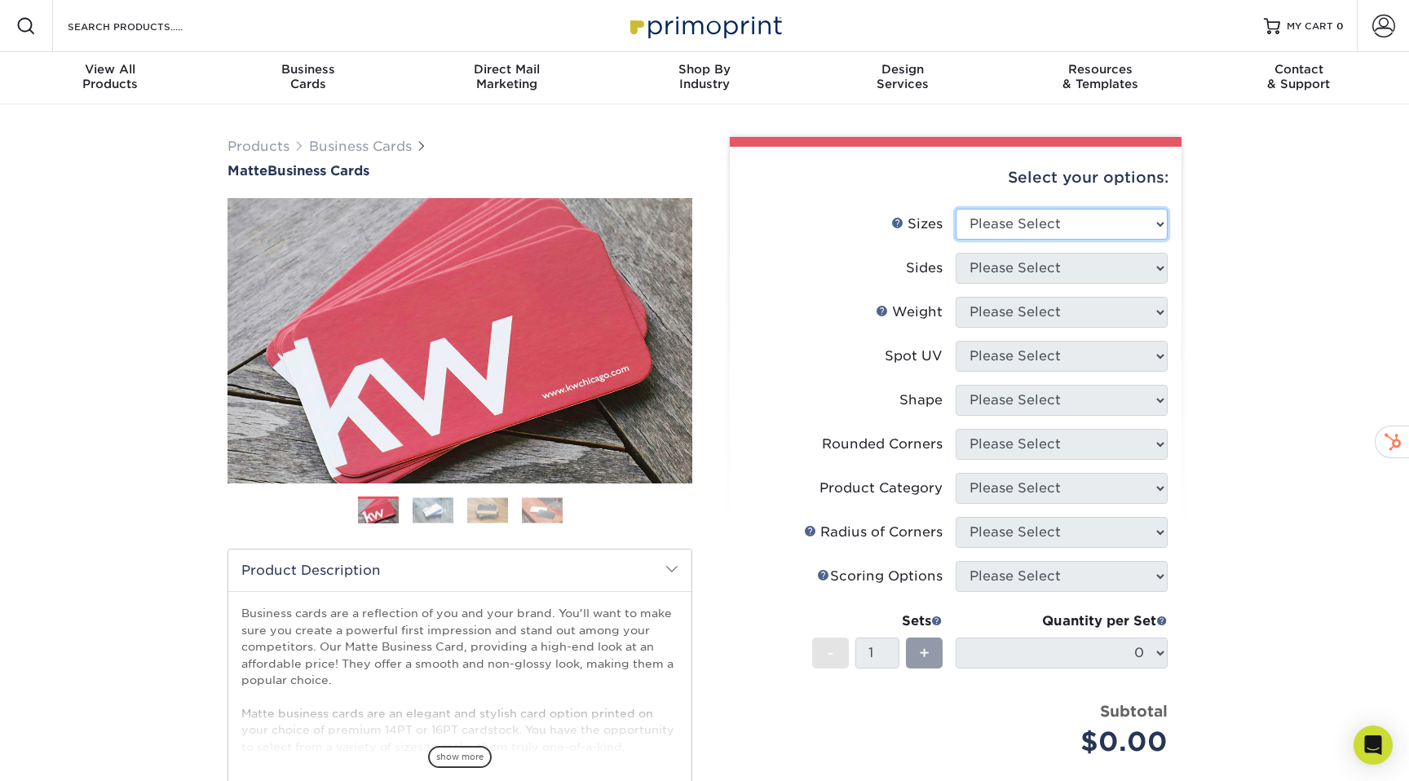 This screenshot has height=781, width=1409. I want to click on div: Shape, so click(920, 400).